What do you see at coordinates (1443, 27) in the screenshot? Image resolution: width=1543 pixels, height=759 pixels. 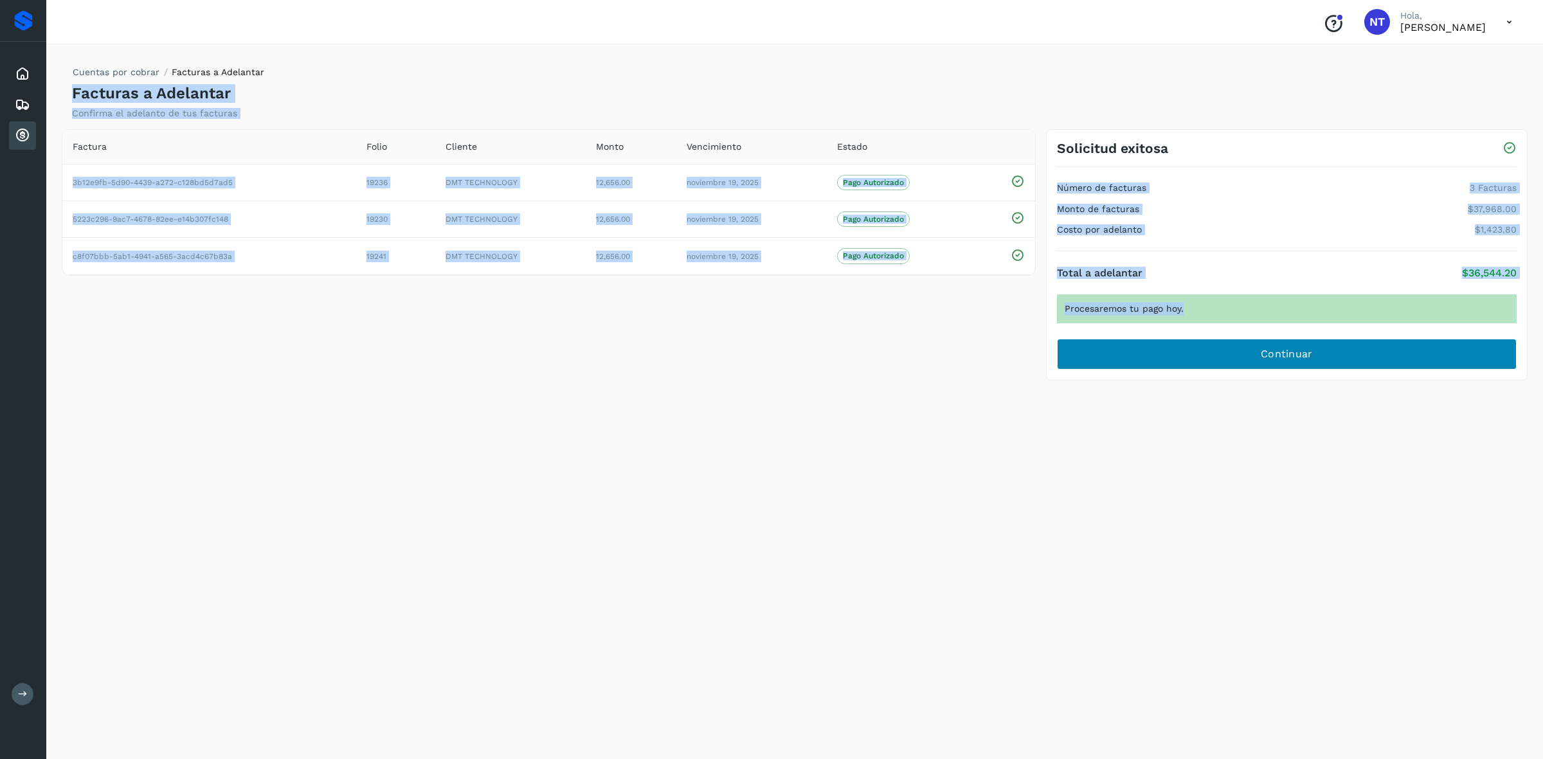 I see `p: Norberto Tula Tepo` at bounding box center [1443, 27].